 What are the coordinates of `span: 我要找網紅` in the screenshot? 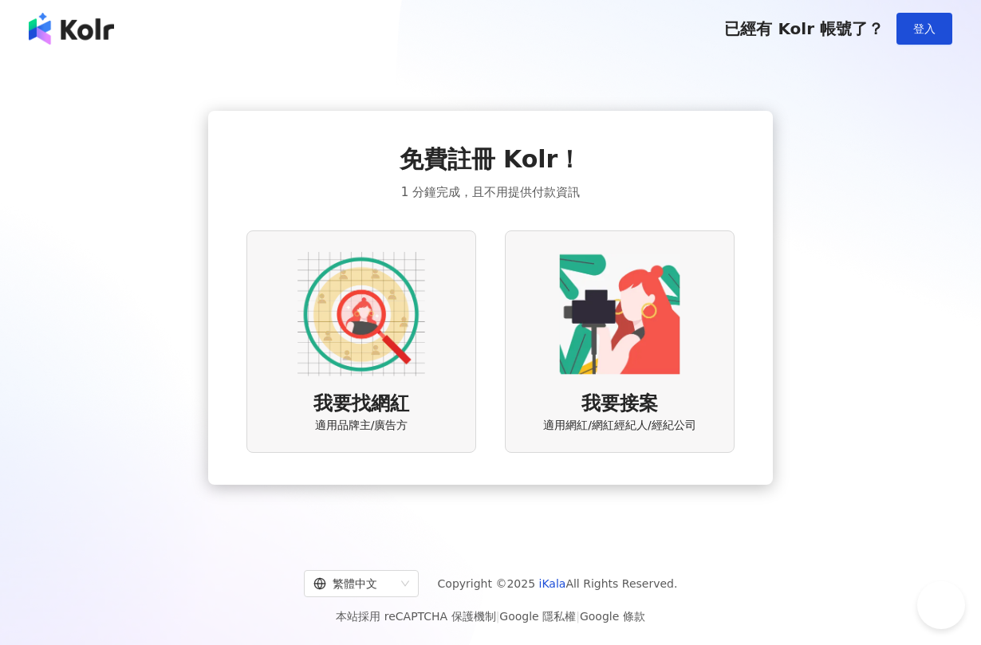 It's located at (361, 404).